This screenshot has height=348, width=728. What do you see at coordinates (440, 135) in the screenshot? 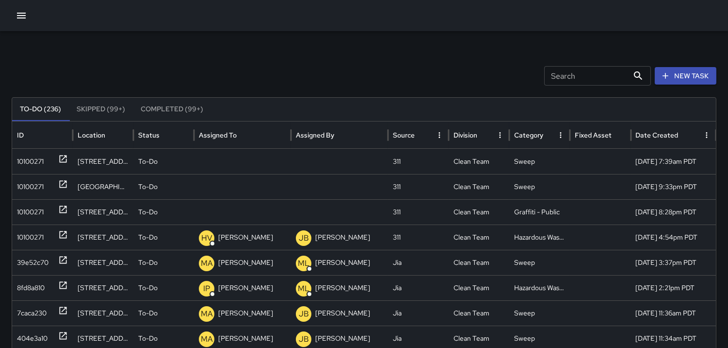
I see `button: Source column menu` at bounding box center [440, 135].